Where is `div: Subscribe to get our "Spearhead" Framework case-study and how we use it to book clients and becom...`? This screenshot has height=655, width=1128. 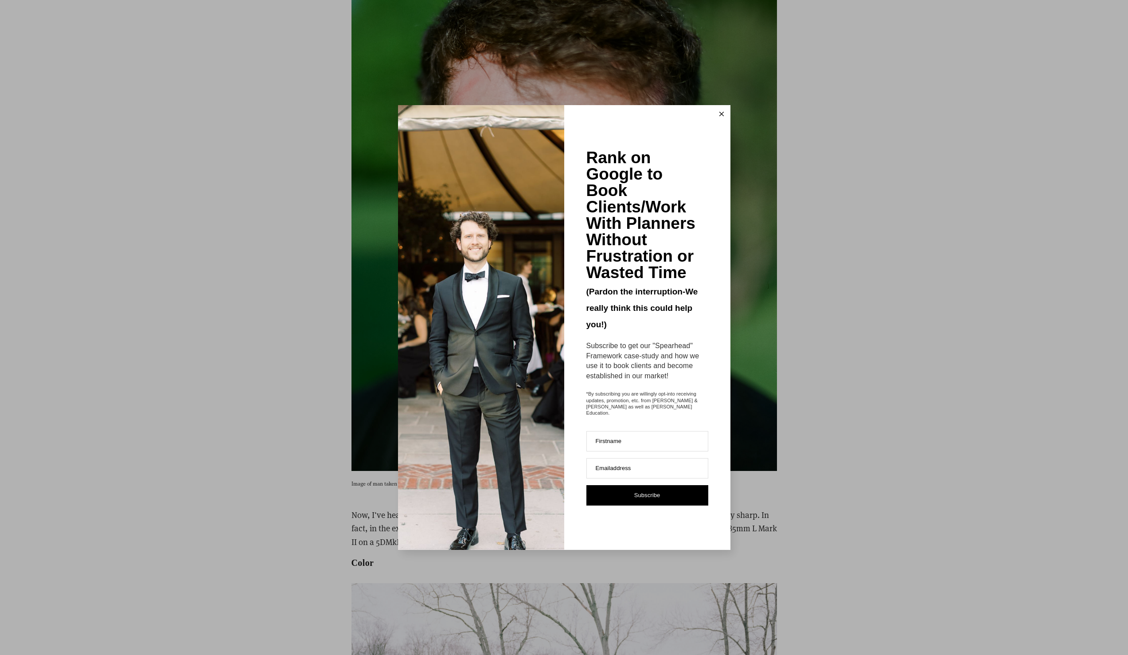 div: Subscribe to get our "Spearhead" Framework case-study and how we use it to book clients and becom... is located at coordinates (647, 361).